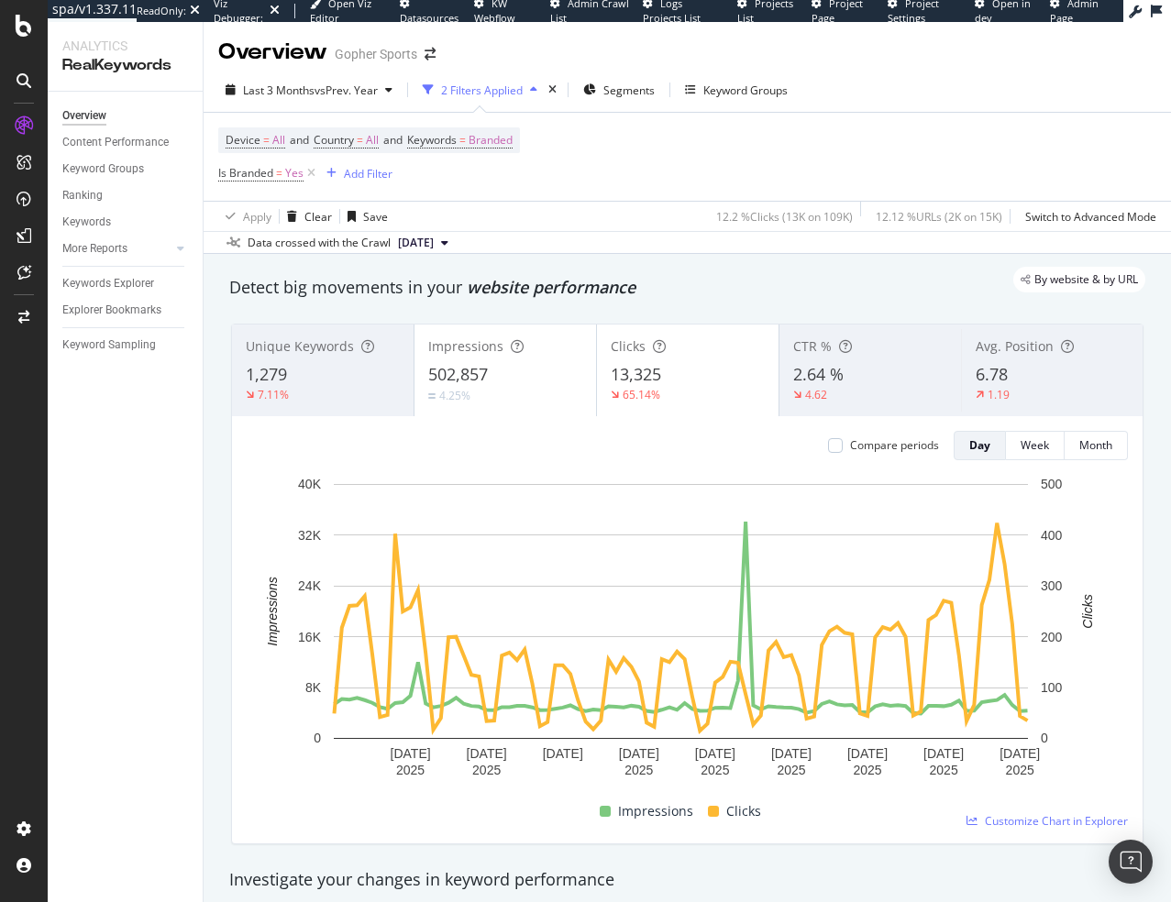 The width and height of the screenshot is (1171, 902). I want to click on div: Add Filter, so click(368, 173).